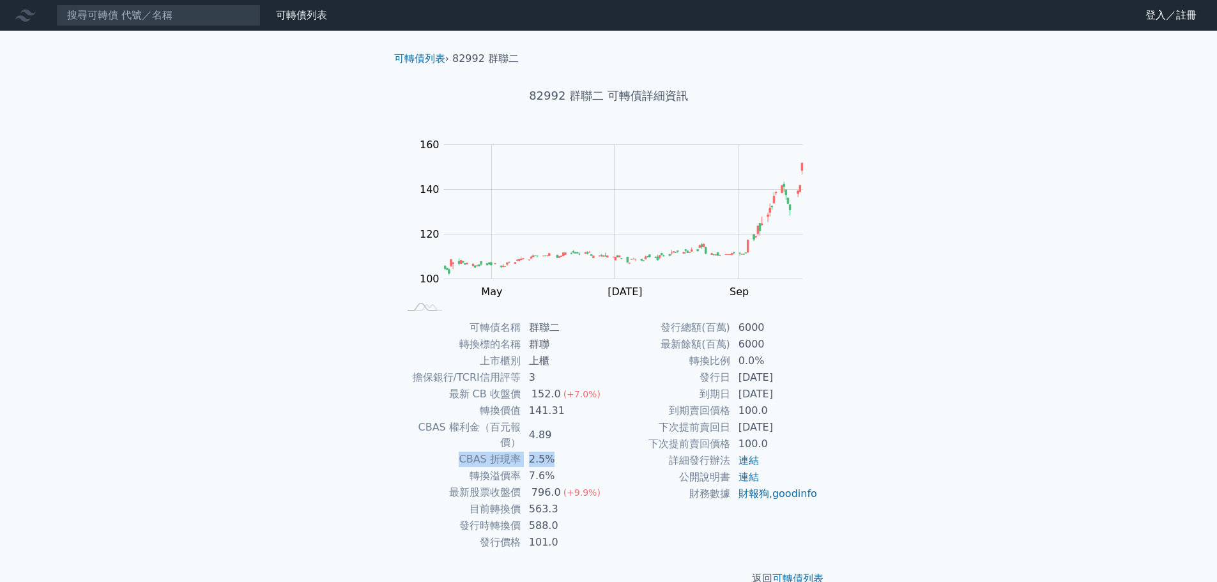 The image size is (1217, 582). I want to click on td: 轉換溢價率, so click(460, 476).